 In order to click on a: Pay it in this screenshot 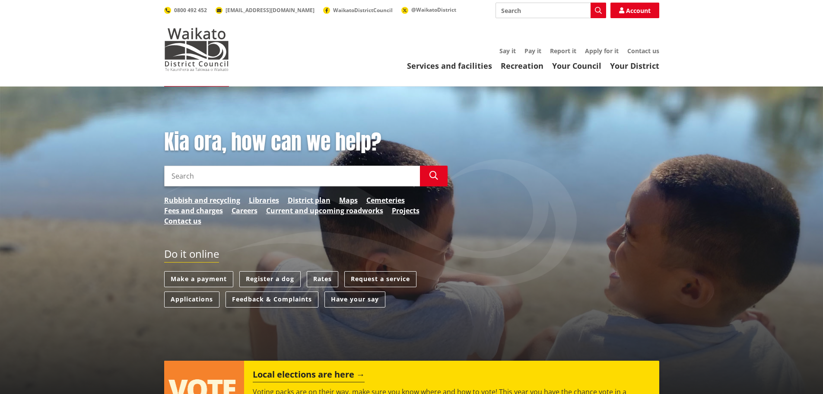, I will do `click(533, 51)`.